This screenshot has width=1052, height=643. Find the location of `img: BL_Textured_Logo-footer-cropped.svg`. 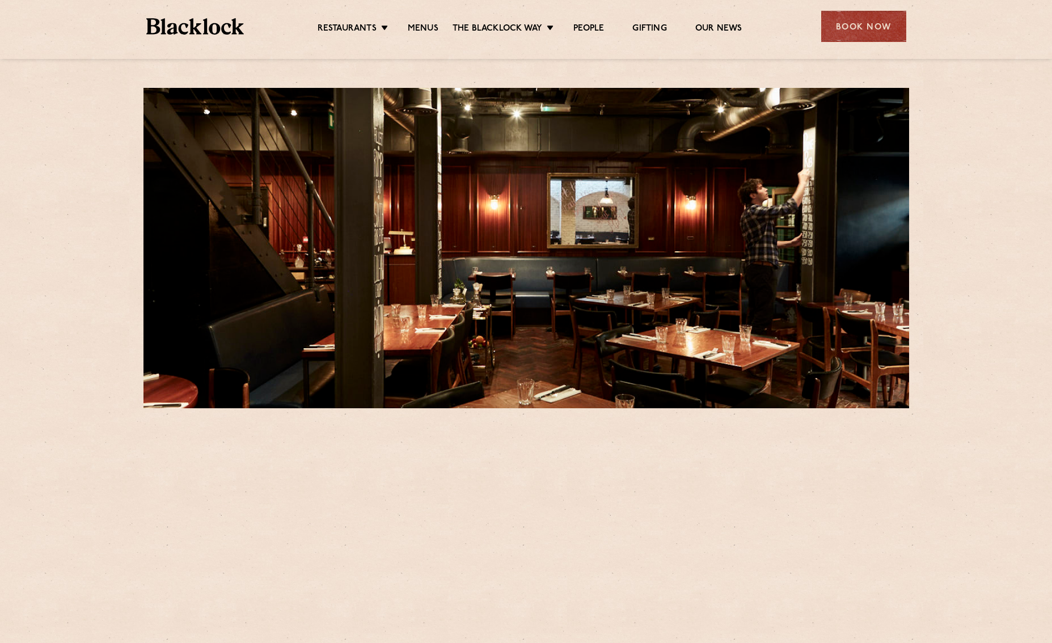

img: BL_Textured_Logo-footer-cropped.svg is located at coordinates (195, 26).